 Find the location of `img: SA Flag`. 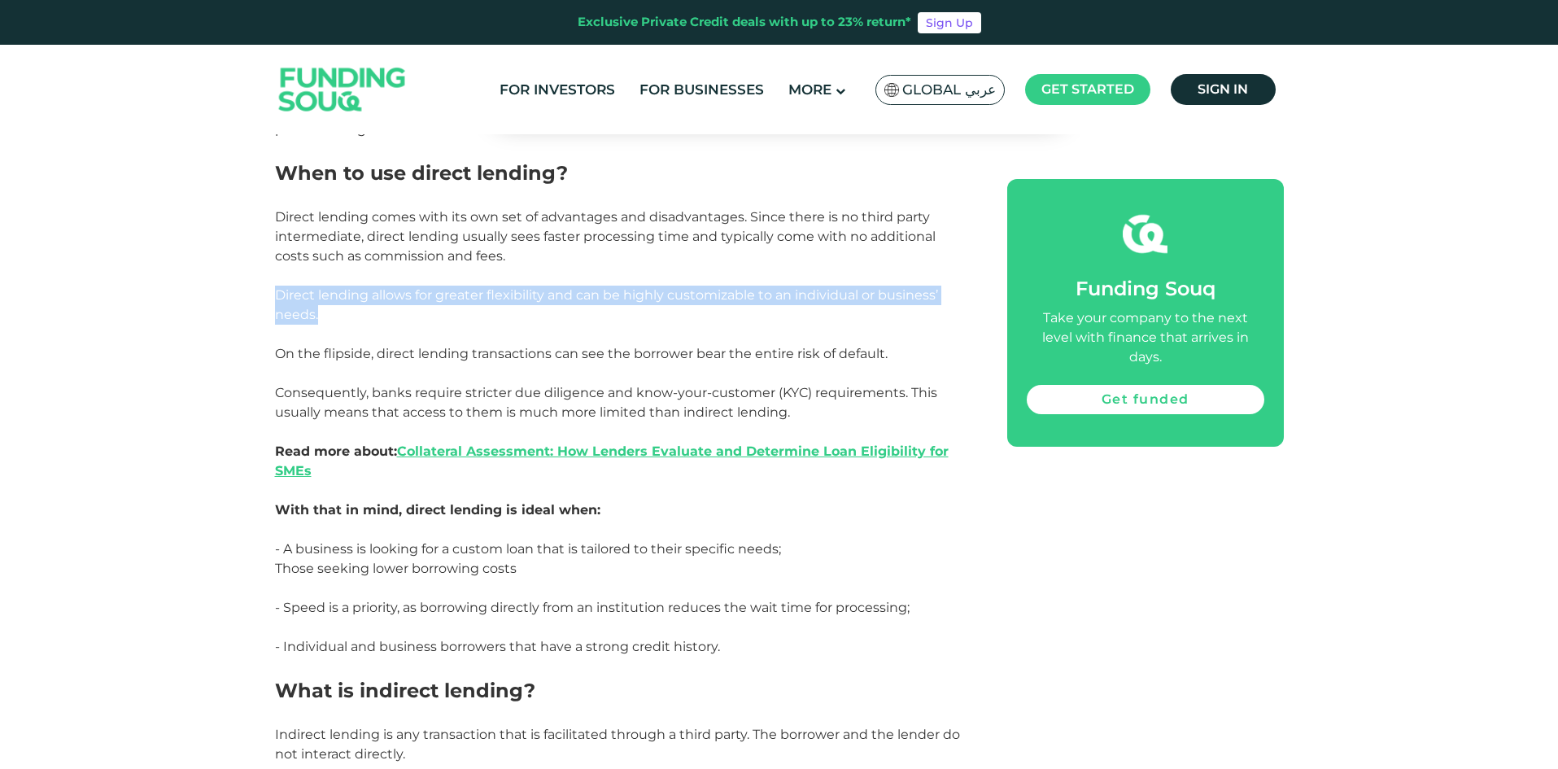

img: SA Flag is located at coordinates (892, 89).